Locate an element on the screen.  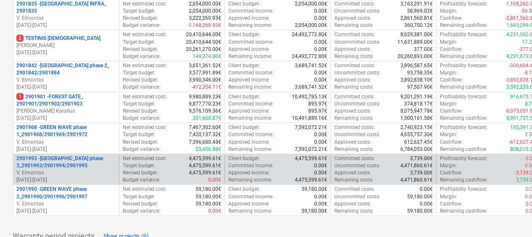
p: 2901990 - GREEN WAVE phase 2_2901990/2901996/2901997 is located at coordinates (66, 193).